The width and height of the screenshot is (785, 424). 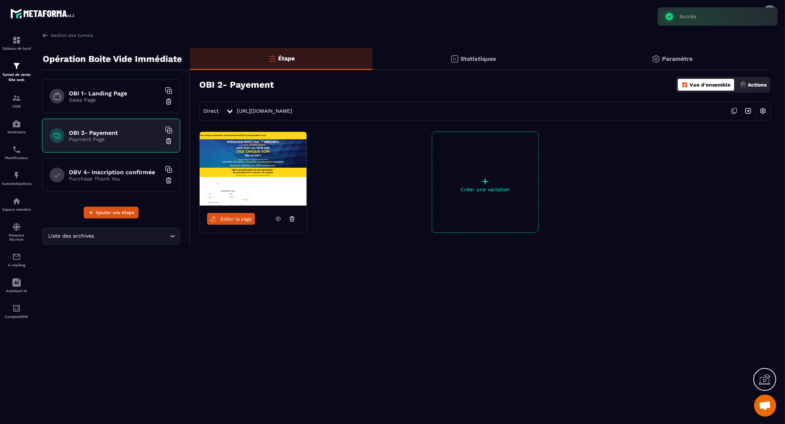 What do you see at coordinates (656, 59) in the screenshot?
I see `img: setting-gr.5f69749f.svg` at bounding box center [656, 59].